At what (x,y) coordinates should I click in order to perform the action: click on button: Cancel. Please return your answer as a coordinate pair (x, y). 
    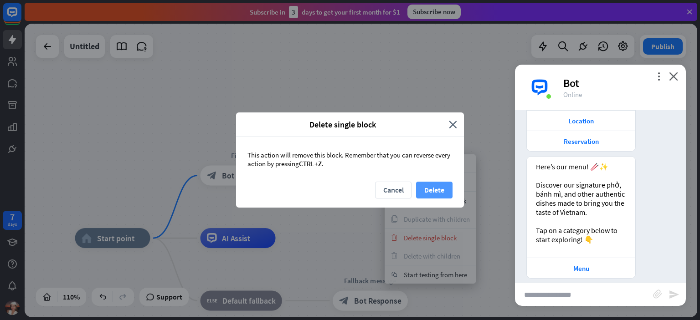
    Looking at the image, I should click on (393, 190).